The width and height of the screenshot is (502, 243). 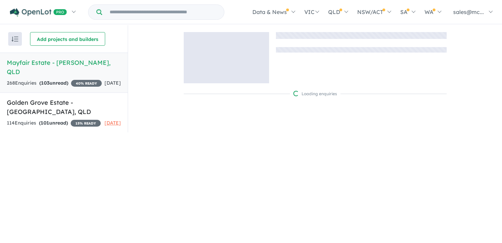 What do you see at coordinates (54, 123) in the screenshot?
I see `div: 114 Enquir ies` at bounding box center [54, 123].